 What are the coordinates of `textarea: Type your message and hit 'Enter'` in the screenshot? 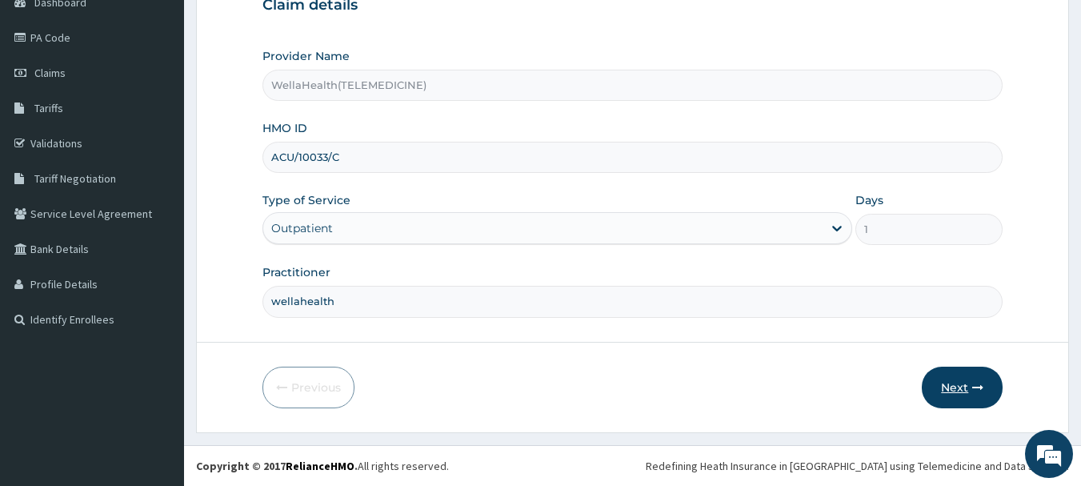 It's located at (156, 347).